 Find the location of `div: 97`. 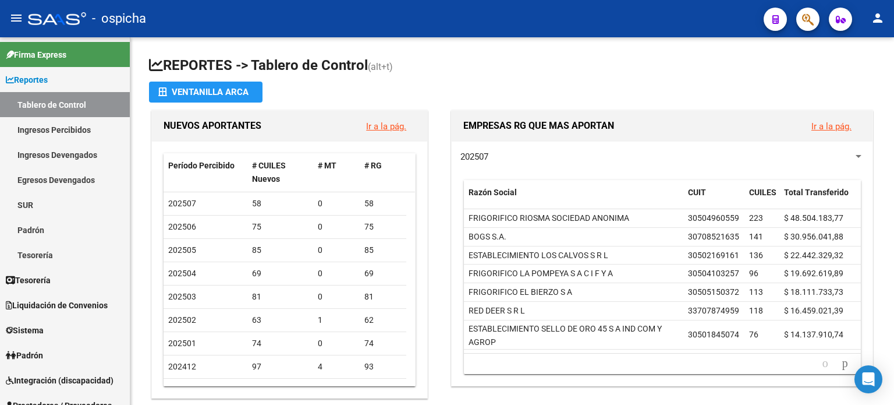

div: 97 is located at coordinates (281, 366).